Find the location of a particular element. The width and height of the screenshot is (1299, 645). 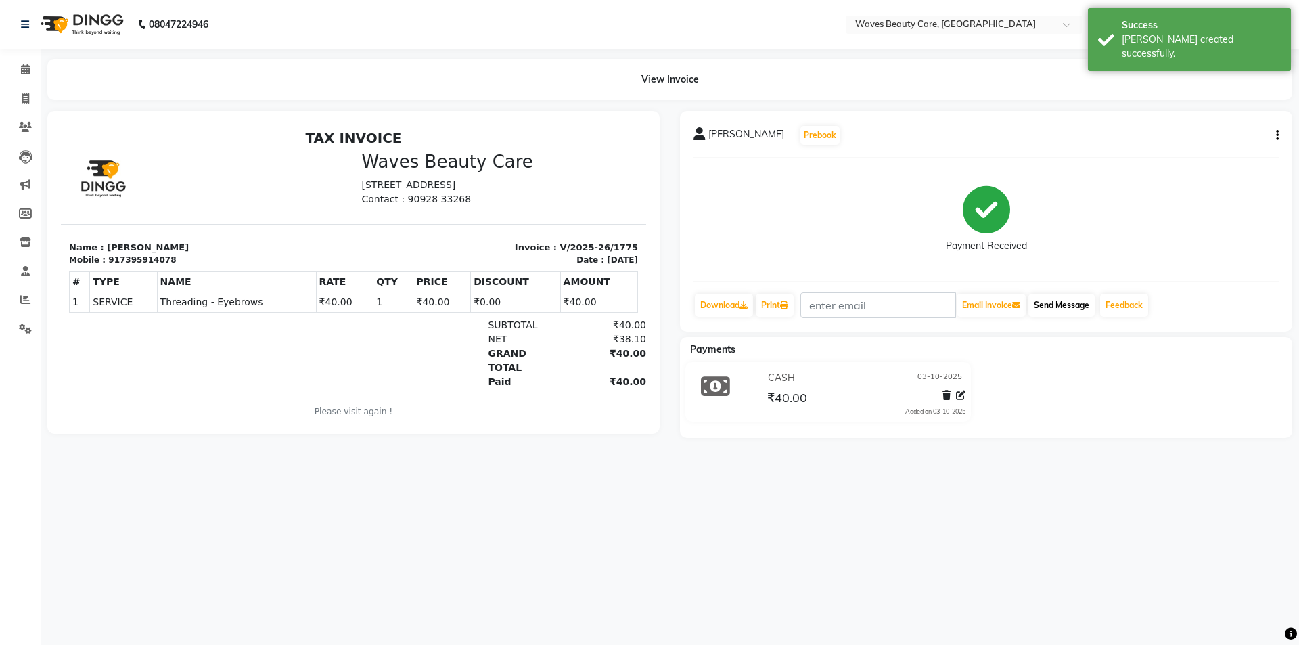

button: Send Message is located at coordinates (1062, 305).